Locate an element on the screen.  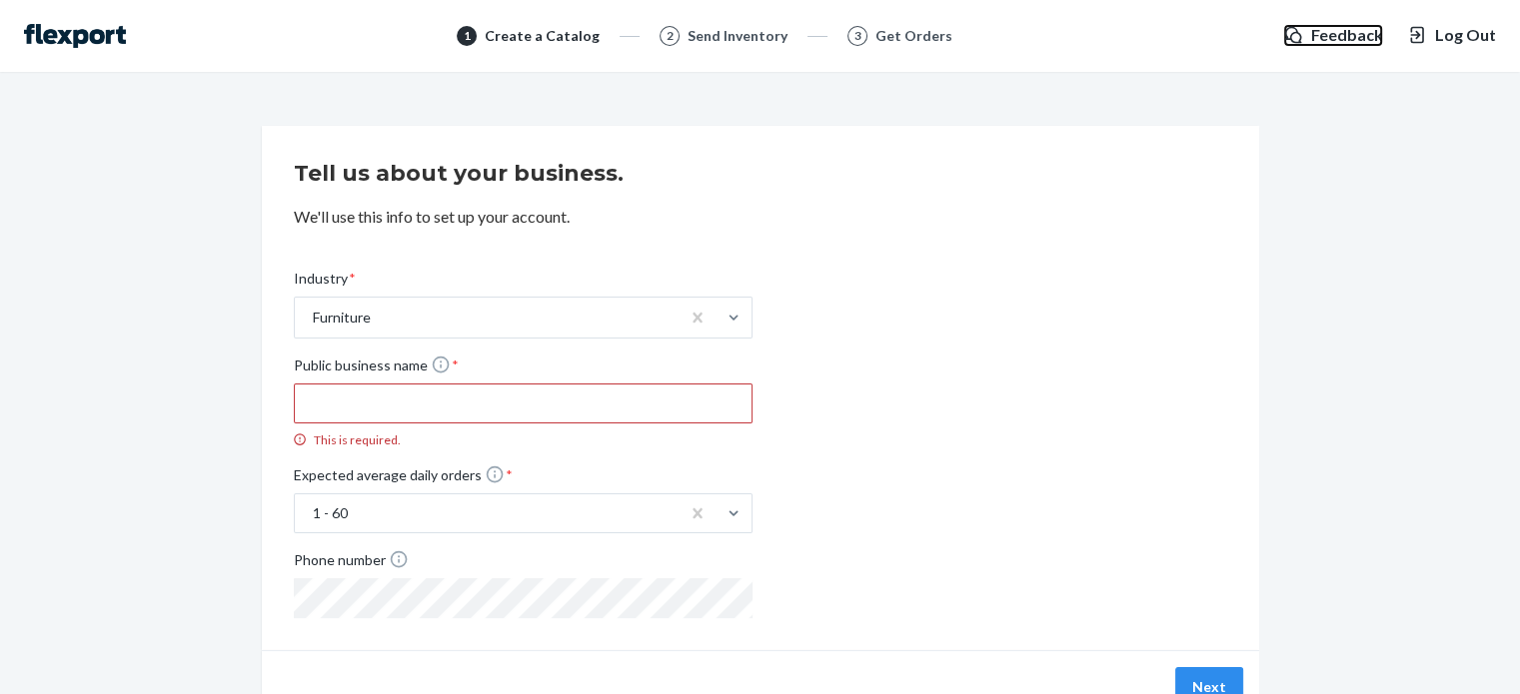
span: 1 is located at coordinates (467, 35).